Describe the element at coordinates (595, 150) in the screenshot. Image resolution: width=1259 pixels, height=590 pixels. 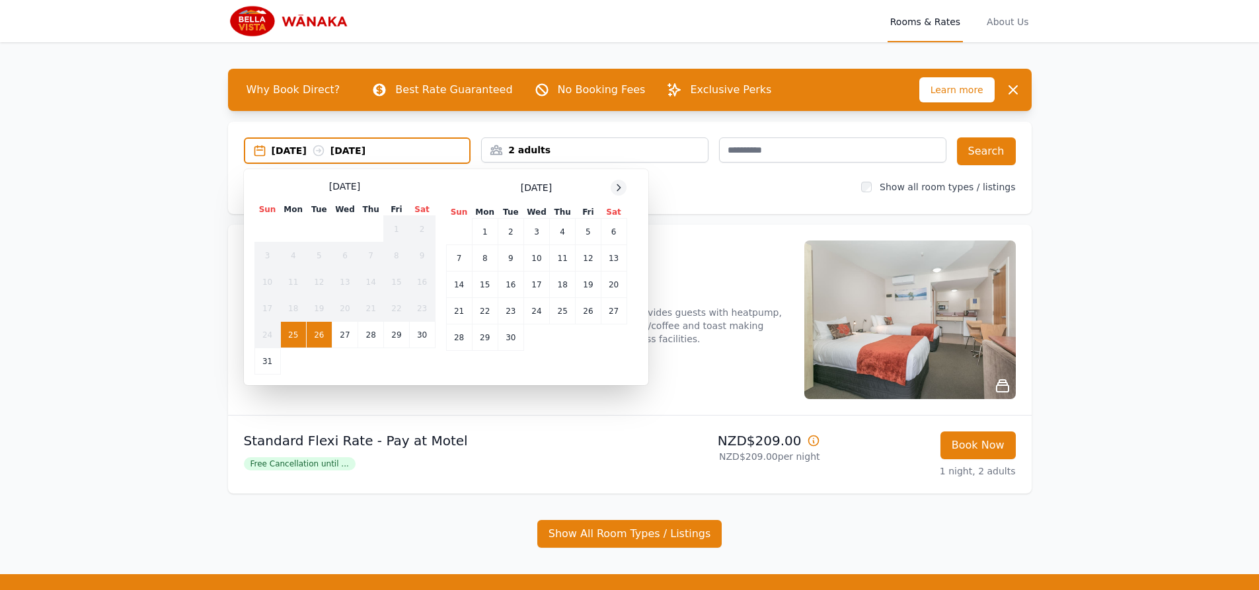
I see `div: 2 adults` at that location.